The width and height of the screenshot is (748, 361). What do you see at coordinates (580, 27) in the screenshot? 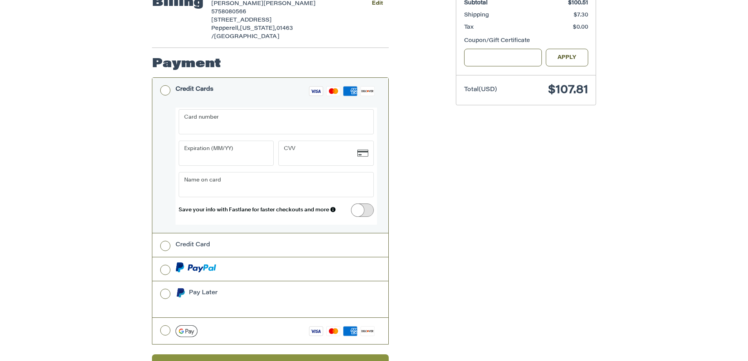
I see `span: $0.00` at bounding box center [580, 27].